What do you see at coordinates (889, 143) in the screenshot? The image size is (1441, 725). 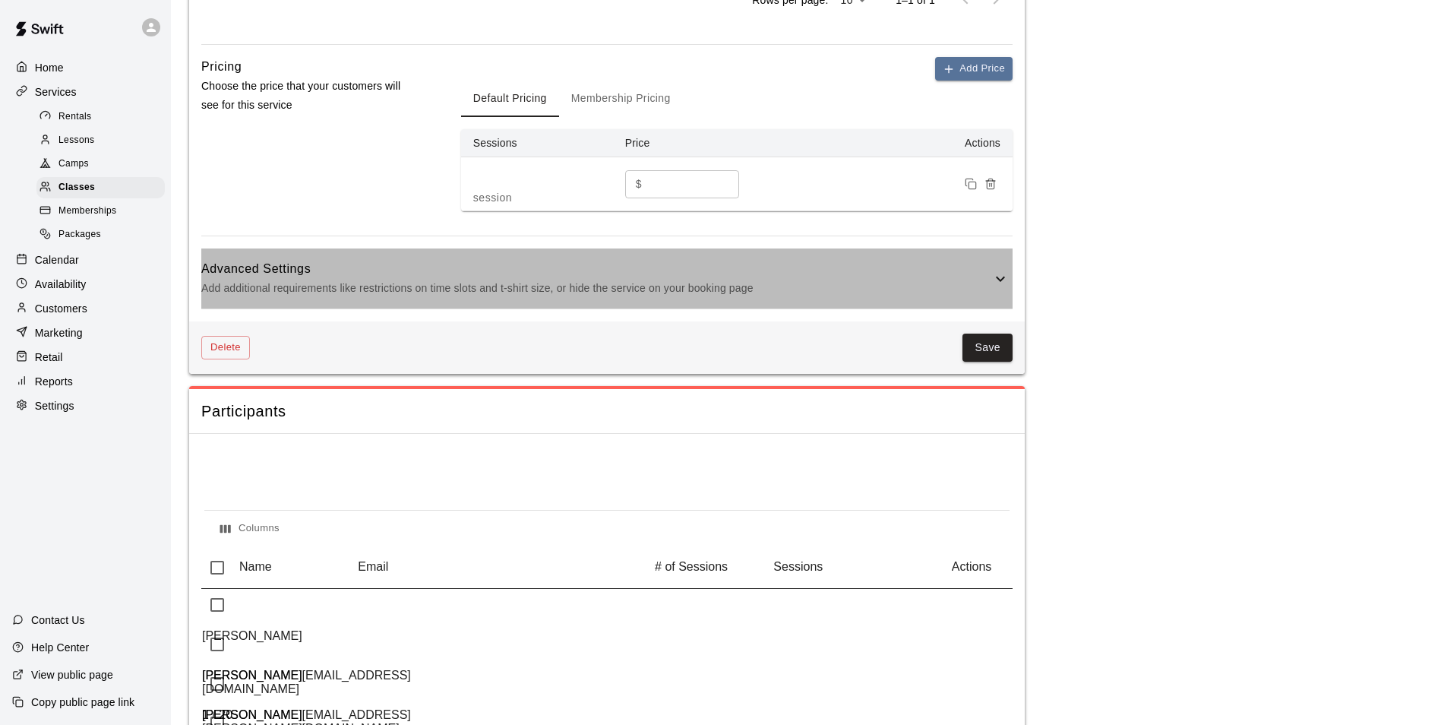 I see `th: Actions` at bounding box center [889, 143].